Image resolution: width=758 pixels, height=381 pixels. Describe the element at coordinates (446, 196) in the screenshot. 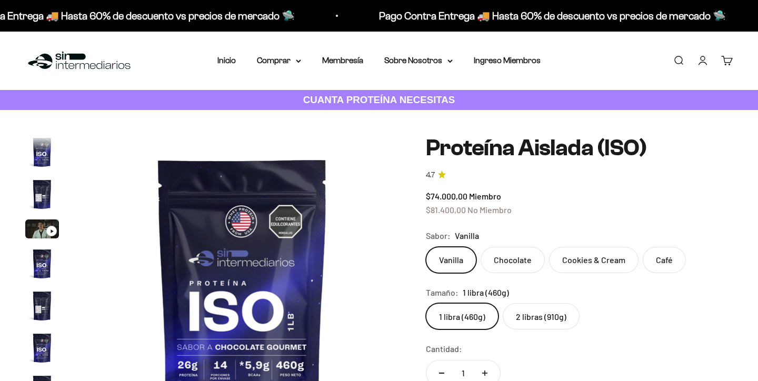

I see `span: $74.000,00` at that location.